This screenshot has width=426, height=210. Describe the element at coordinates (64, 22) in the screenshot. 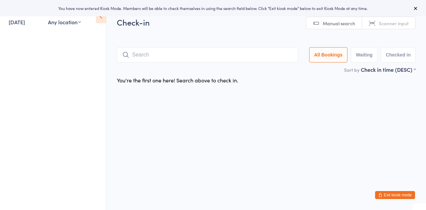

I see `div: Any location` at that location.